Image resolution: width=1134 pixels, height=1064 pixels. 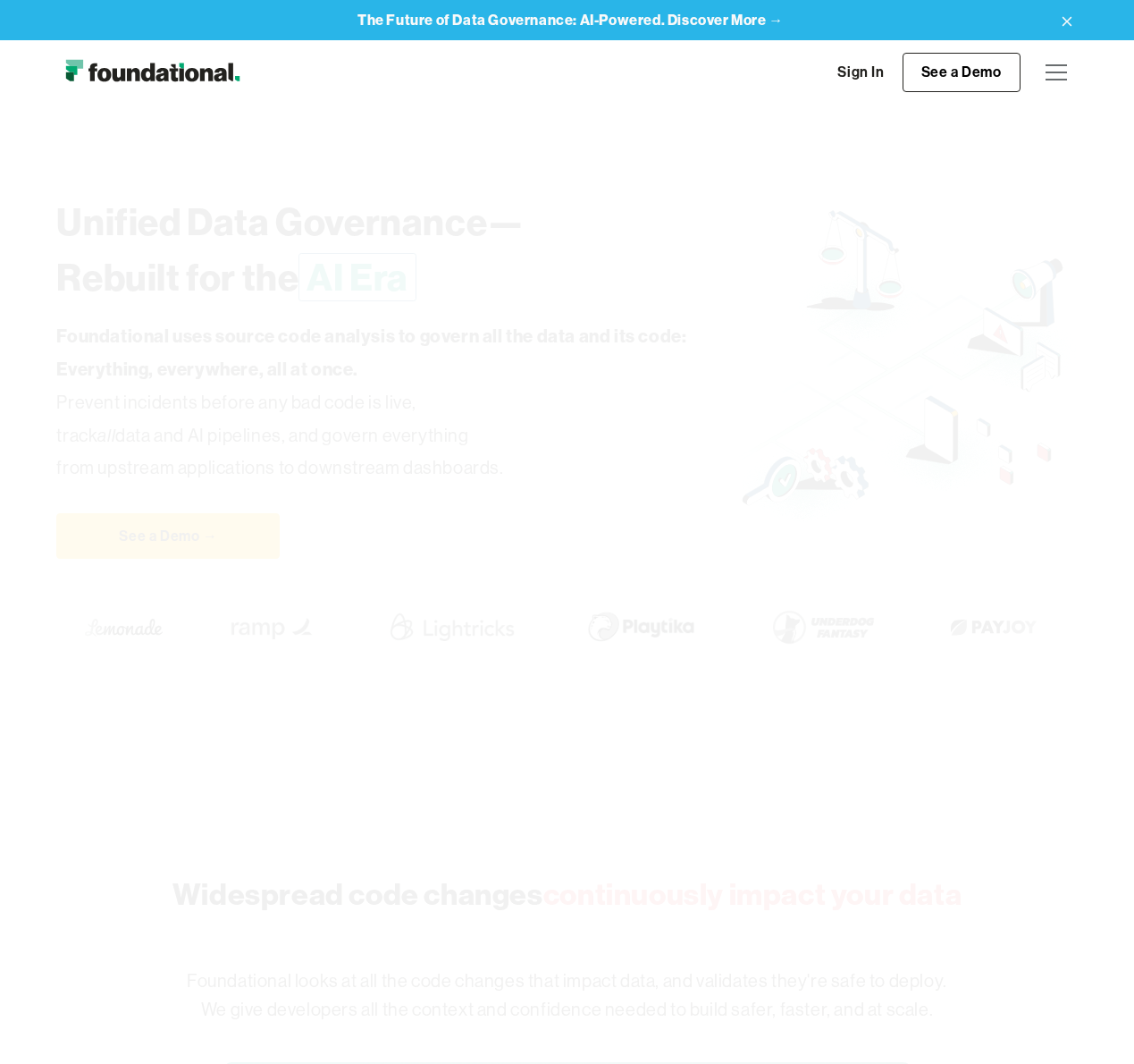 I want to click on img: Ramp, so click(x=72, y=626).